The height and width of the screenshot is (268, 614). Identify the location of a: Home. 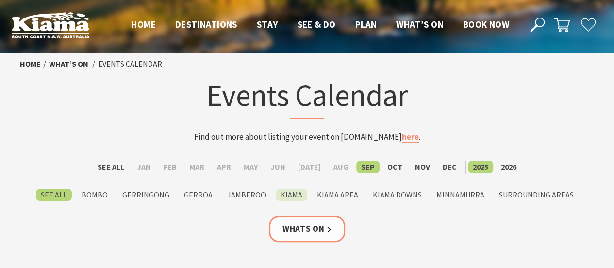
(30, 64).